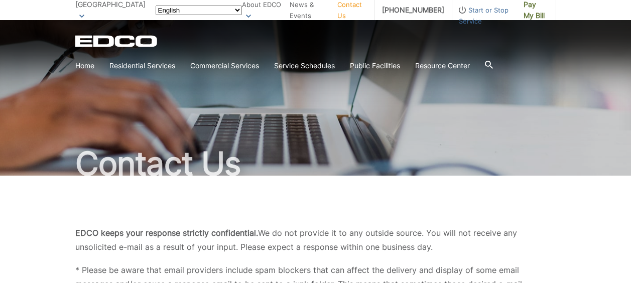  I want to click on select: Select a language, so click(199, 10).